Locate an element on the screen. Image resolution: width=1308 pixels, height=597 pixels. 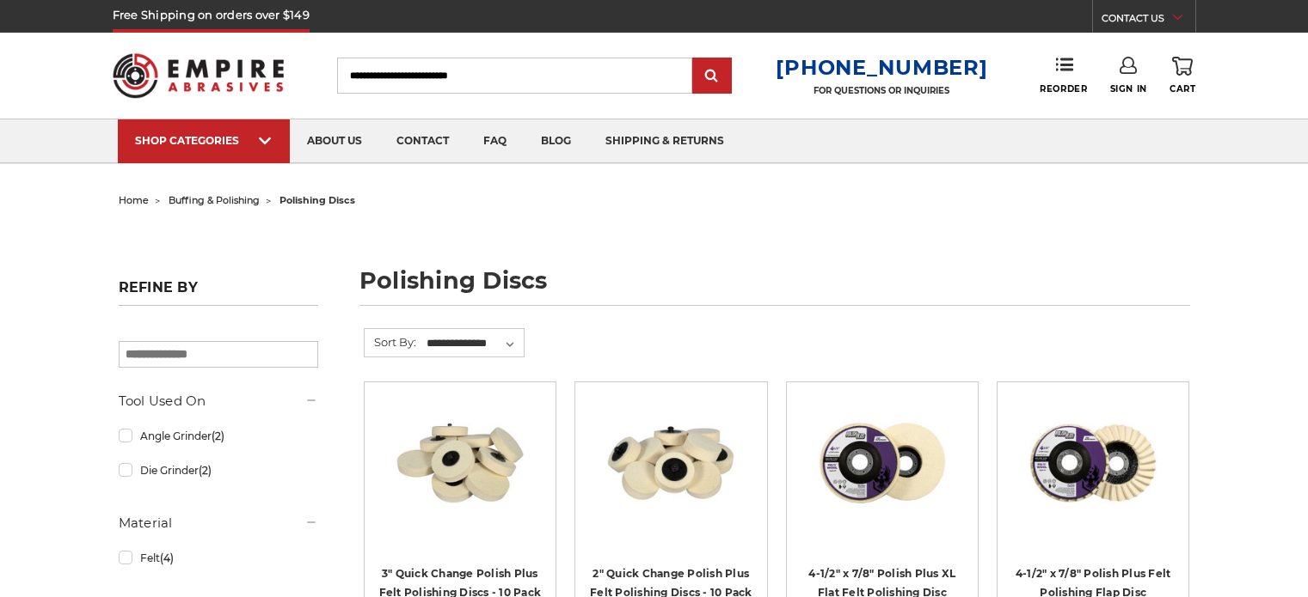
span: Reorder is located at coordinates (1063, 89).